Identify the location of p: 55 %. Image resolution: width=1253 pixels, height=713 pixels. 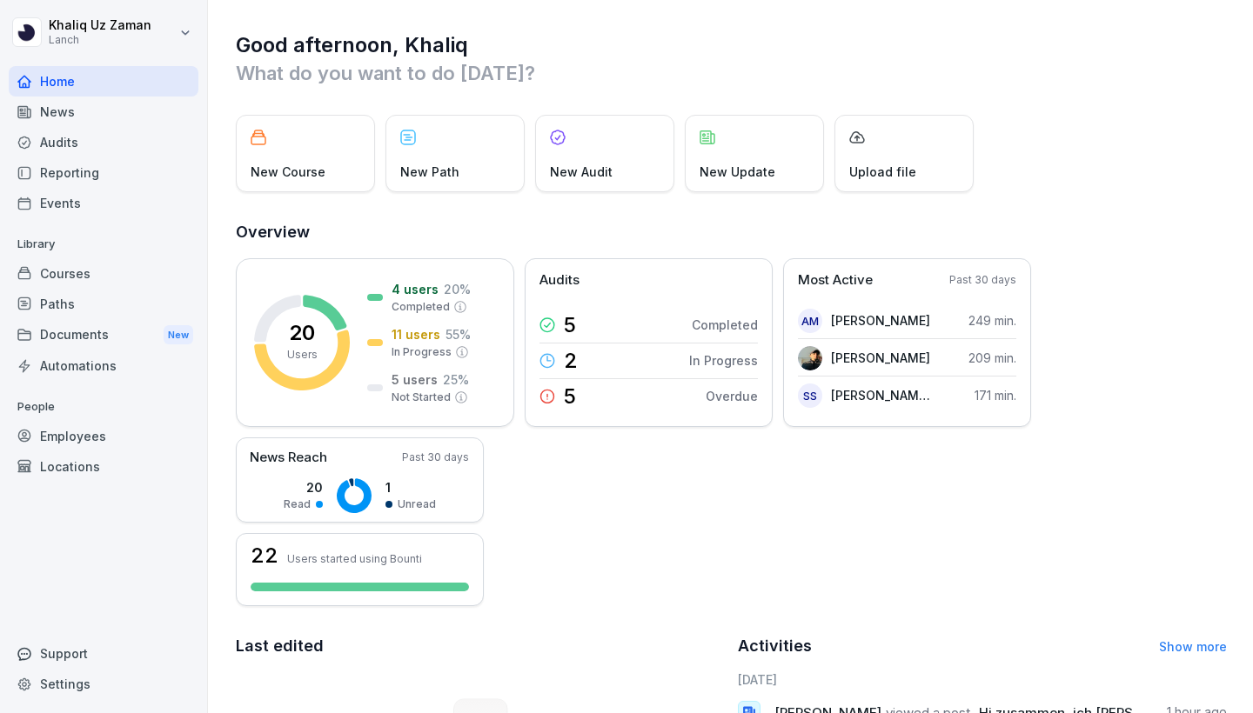
(458, 334).